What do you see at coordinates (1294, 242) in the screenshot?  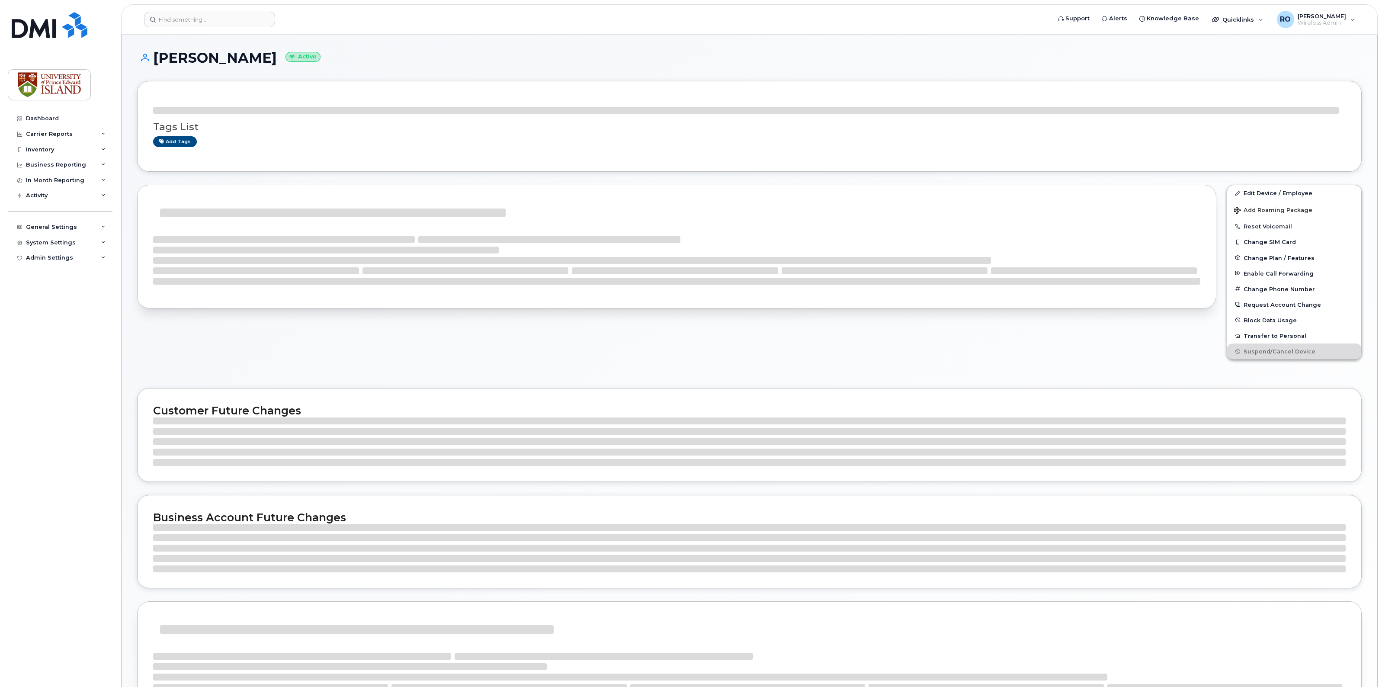 I see `button: Change SIM Card` at bounding box center [1294, 242].